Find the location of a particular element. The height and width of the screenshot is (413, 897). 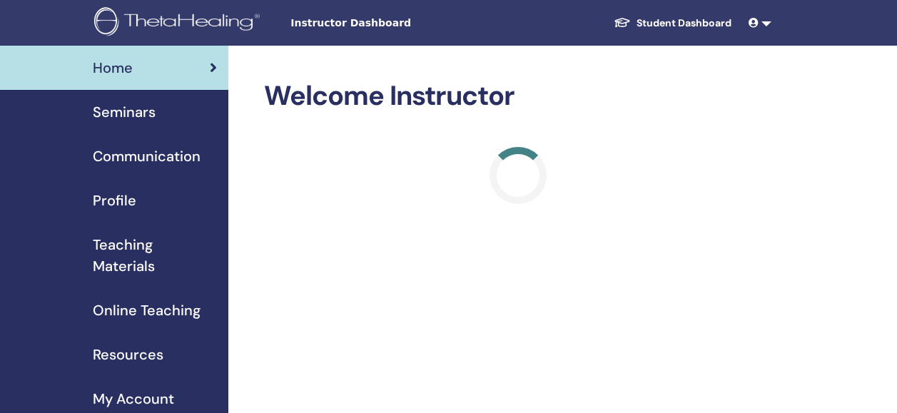

span: Resources is located at coordinates (128, 355).